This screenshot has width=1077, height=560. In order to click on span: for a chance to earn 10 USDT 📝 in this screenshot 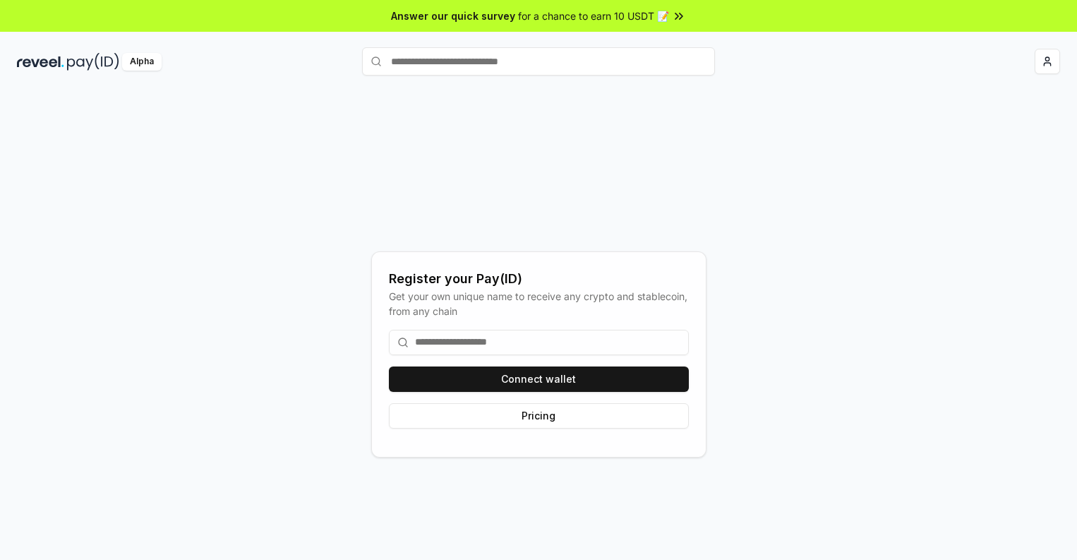, I will do `click(594, 16)`.